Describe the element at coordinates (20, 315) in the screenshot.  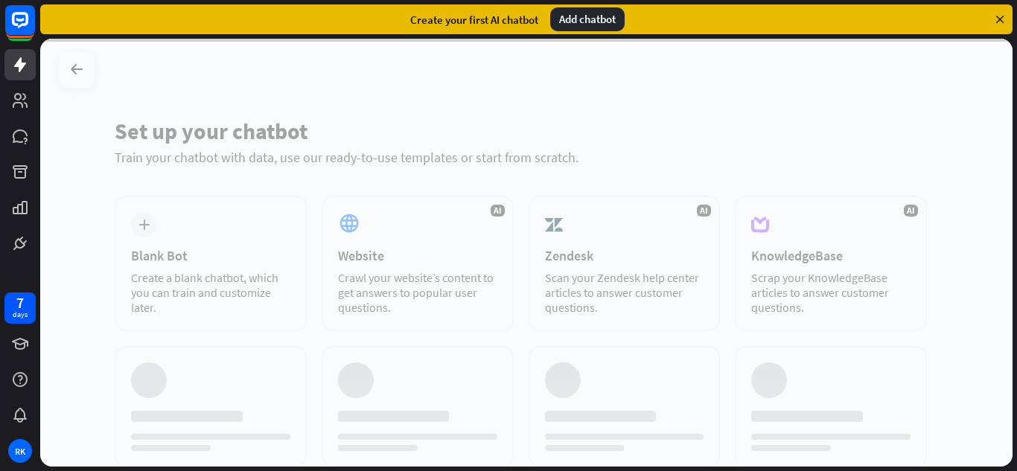
I see `div: days` at that location.